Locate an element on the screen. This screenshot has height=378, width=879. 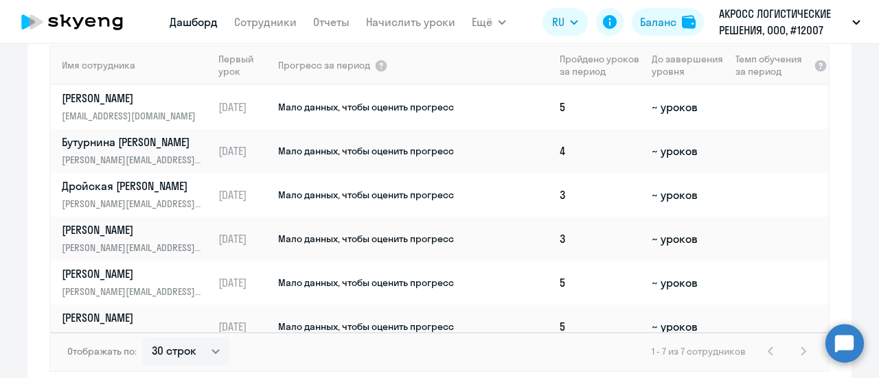
a: Начислить уроки is located at coordinates (411, 22).